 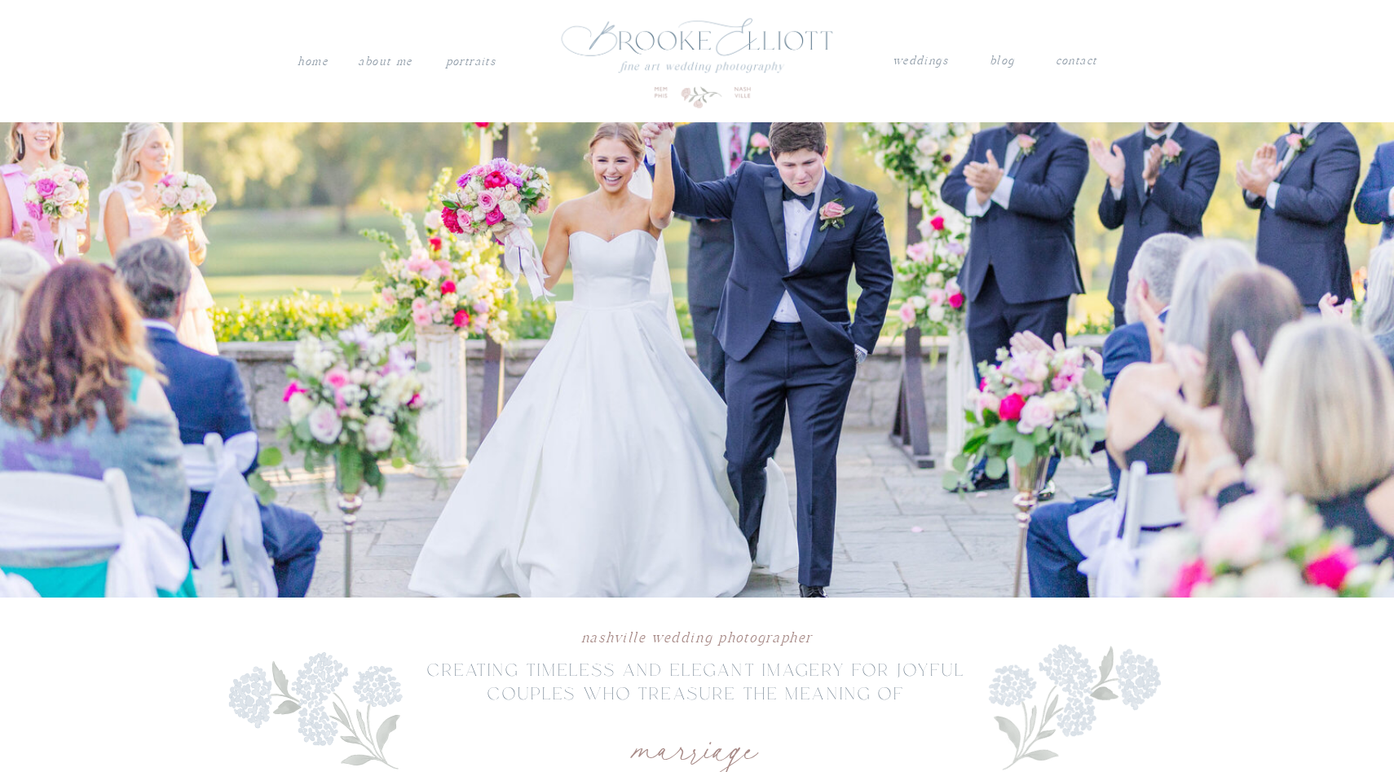 What do you see at coordinates (1002, 61) in the screenshot?
I see `a: blog` at bounding box center [1002, 61].